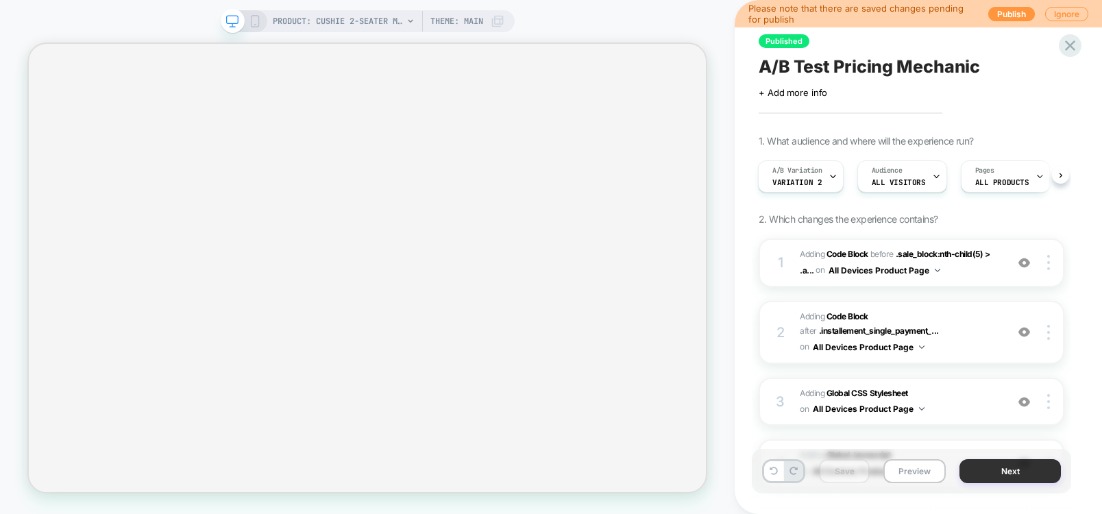  What do you see at coordinates (848, 219) in the screenshot?
I see `span: 2. Which changes the experience contains?` at bounding box center [848, 219].